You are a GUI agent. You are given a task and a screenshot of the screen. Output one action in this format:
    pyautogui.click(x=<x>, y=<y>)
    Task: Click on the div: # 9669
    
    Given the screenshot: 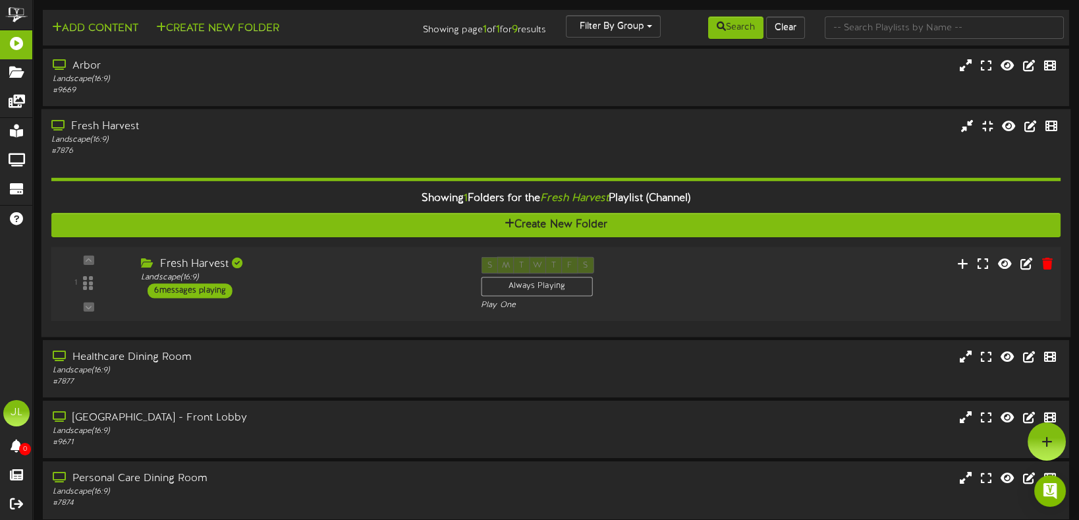 What is the action you would take?
    pyautogui.click(x=256, y=90)
    